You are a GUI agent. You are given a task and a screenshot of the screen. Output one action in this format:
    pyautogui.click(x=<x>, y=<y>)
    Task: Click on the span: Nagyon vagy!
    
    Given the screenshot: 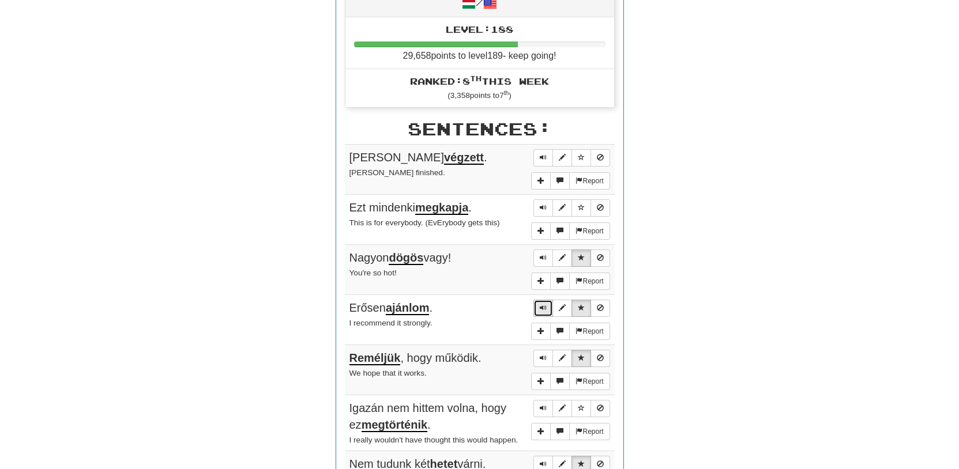 What is the action you would take?
    pyautogui.click(x=400, y=258)
    